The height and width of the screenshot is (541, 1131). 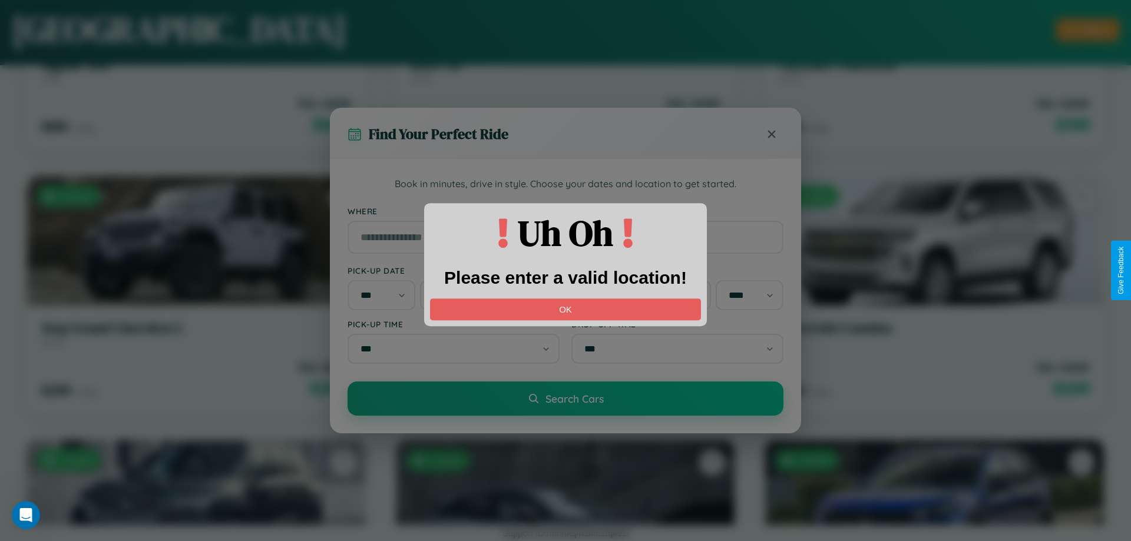 What do you see at coordinates (677, 270) in the screenshot?
I see `label: Drop-off Date` at bounding box center [677, 270].